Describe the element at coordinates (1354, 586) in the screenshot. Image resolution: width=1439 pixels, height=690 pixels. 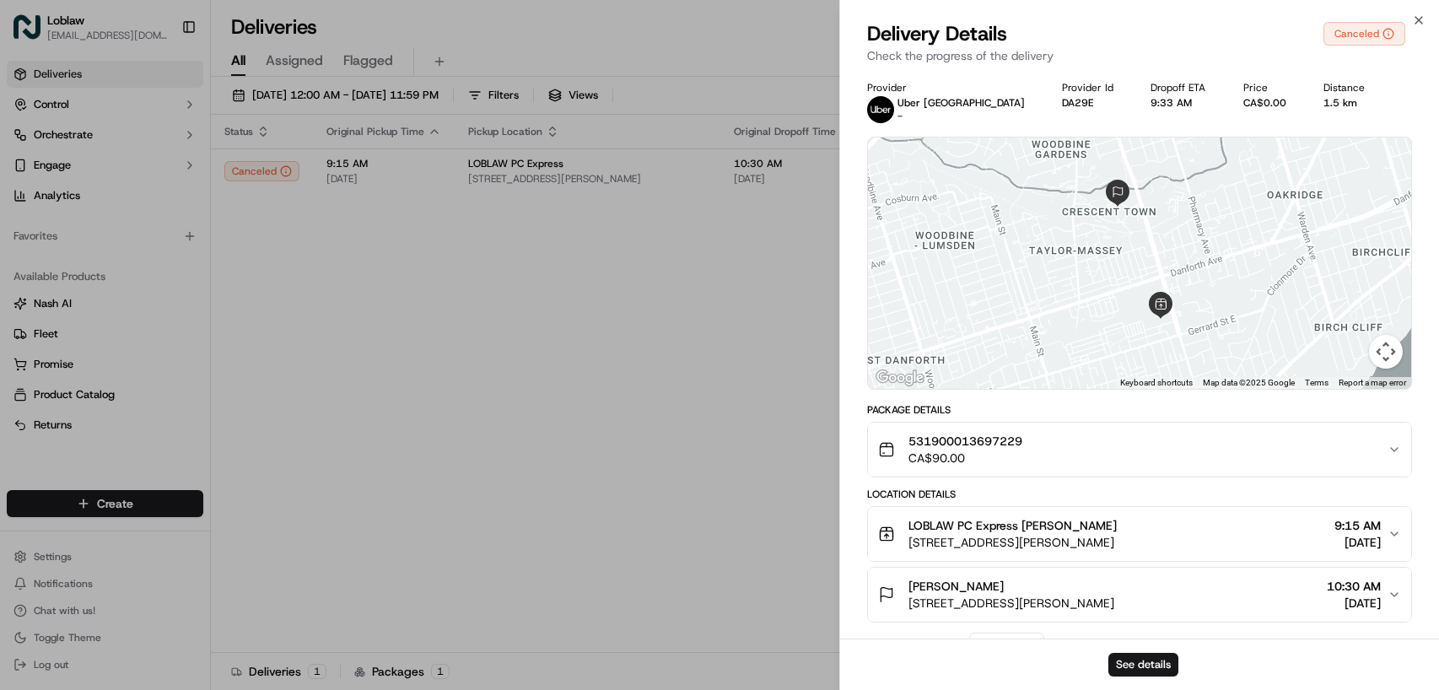
I see `span: 10:30 AM` at that location.